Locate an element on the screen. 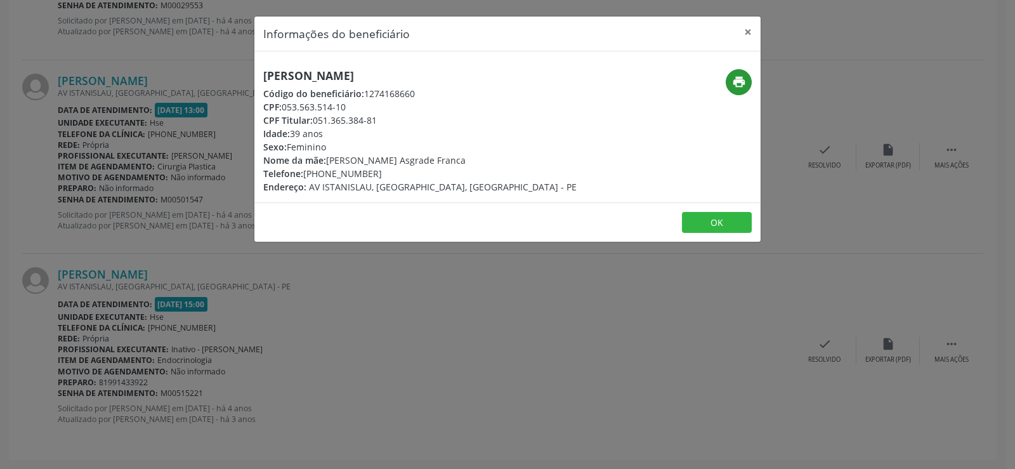  span: Código do beneficiário: is located at coordinates (313, 93).